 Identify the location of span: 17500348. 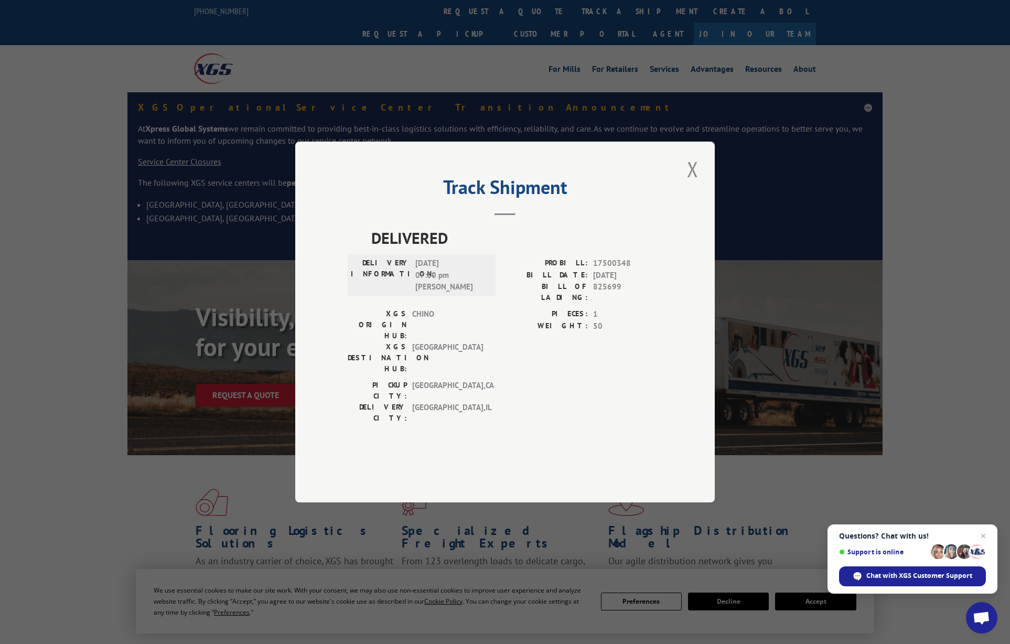
(628, 263).